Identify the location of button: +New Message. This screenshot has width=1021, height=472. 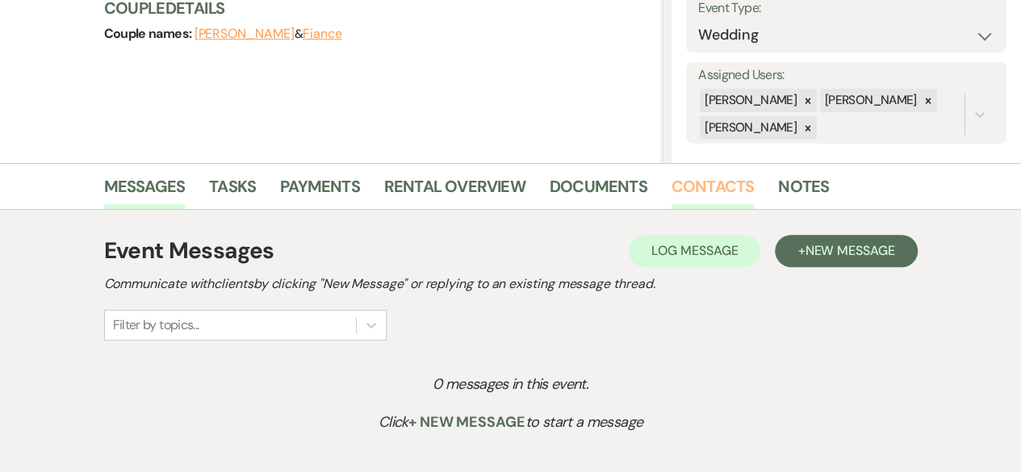
(846, 251).